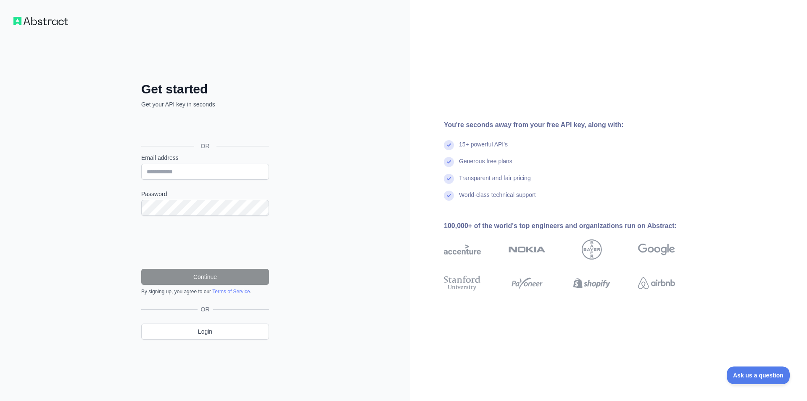 The width and height of the screenshot is (807, 401). I want to click on img: shopify, so click(592, 283).